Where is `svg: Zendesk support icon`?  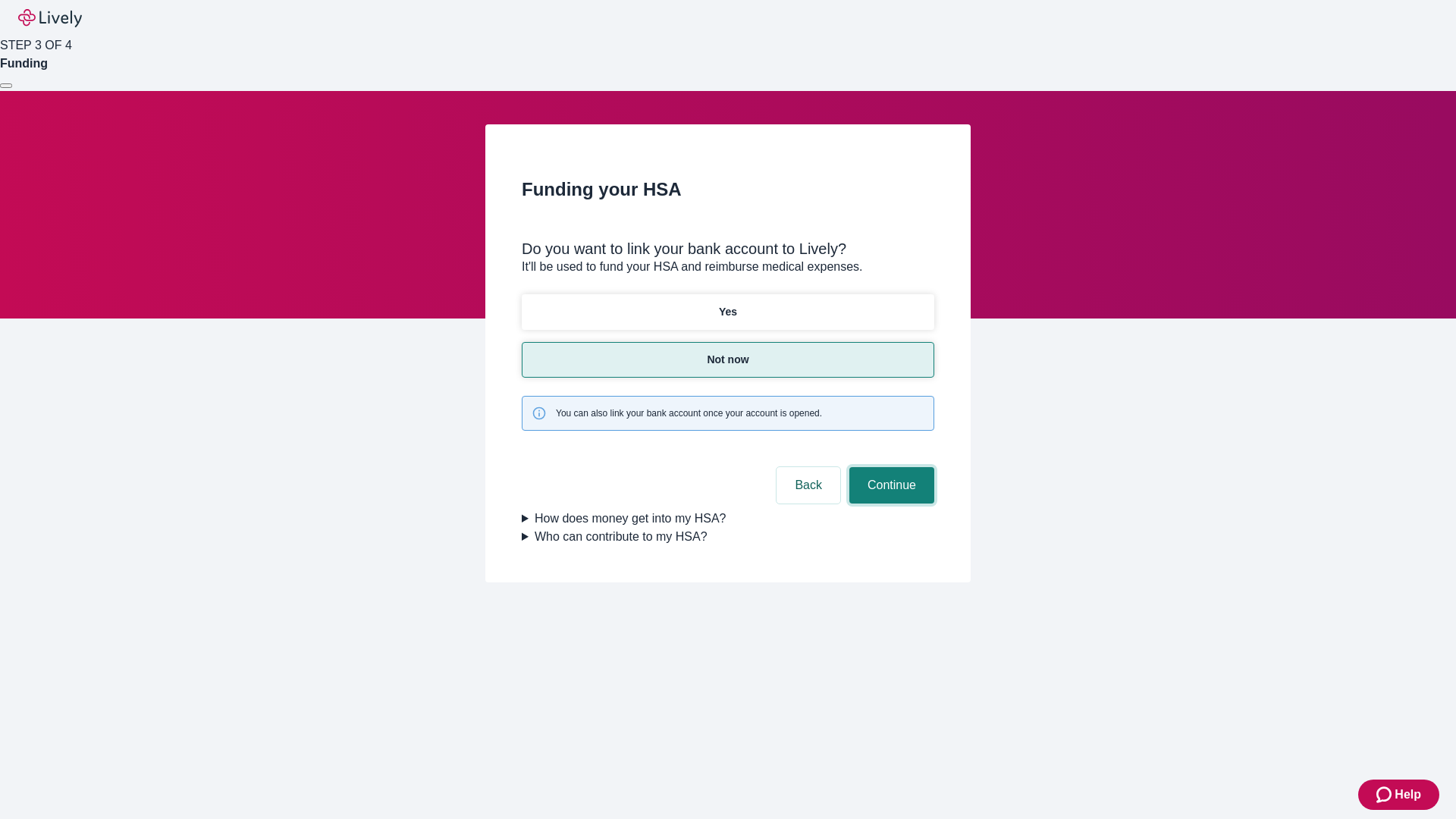
svg: Zendesk support icon is located at coordinates (1386, 794).